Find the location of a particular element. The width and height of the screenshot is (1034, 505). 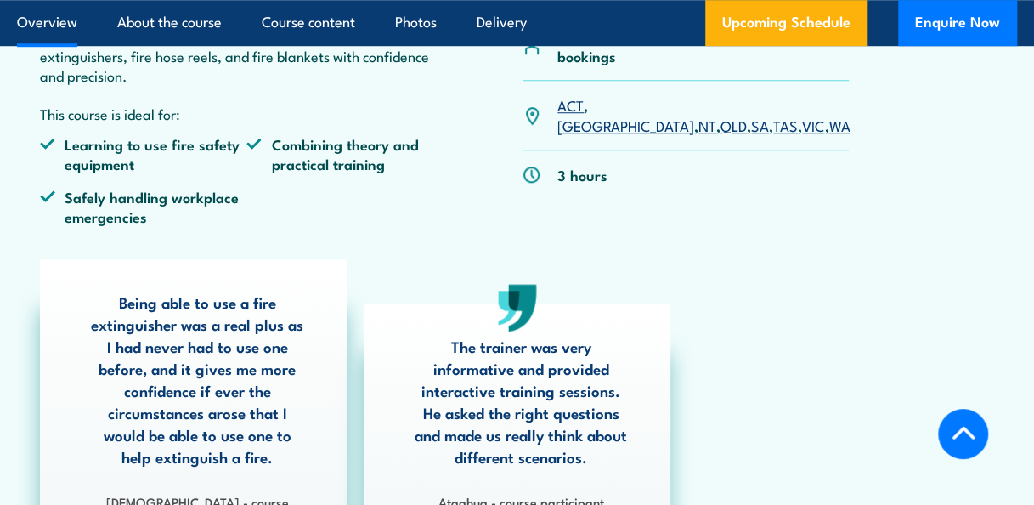

a: ACT is located at coordinates (570, 105).